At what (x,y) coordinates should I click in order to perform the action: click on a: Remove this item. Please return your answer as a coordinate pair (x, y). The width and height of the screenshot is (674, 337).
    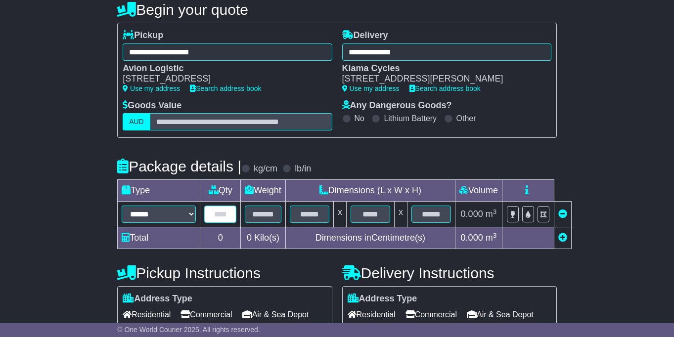
    Looking at the image, I should click on (563, 214).